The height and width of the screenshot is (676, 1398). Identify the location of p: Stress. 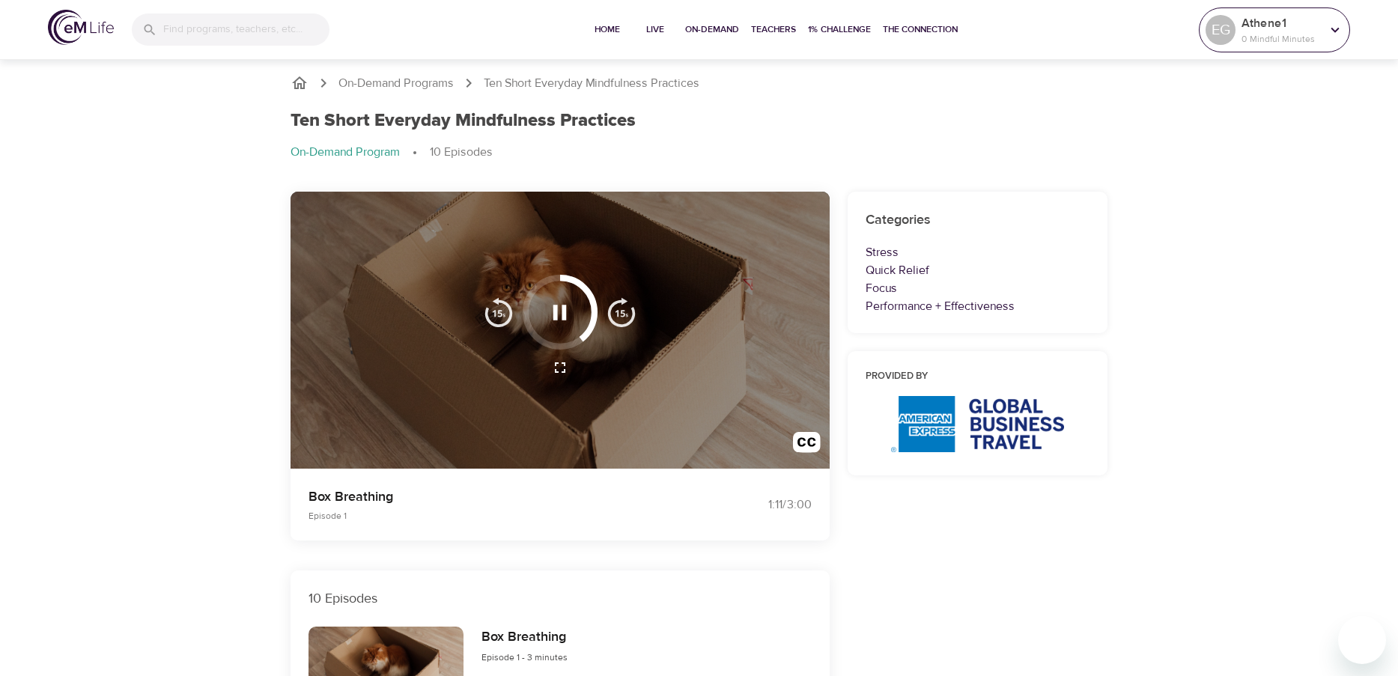
(978, 252).